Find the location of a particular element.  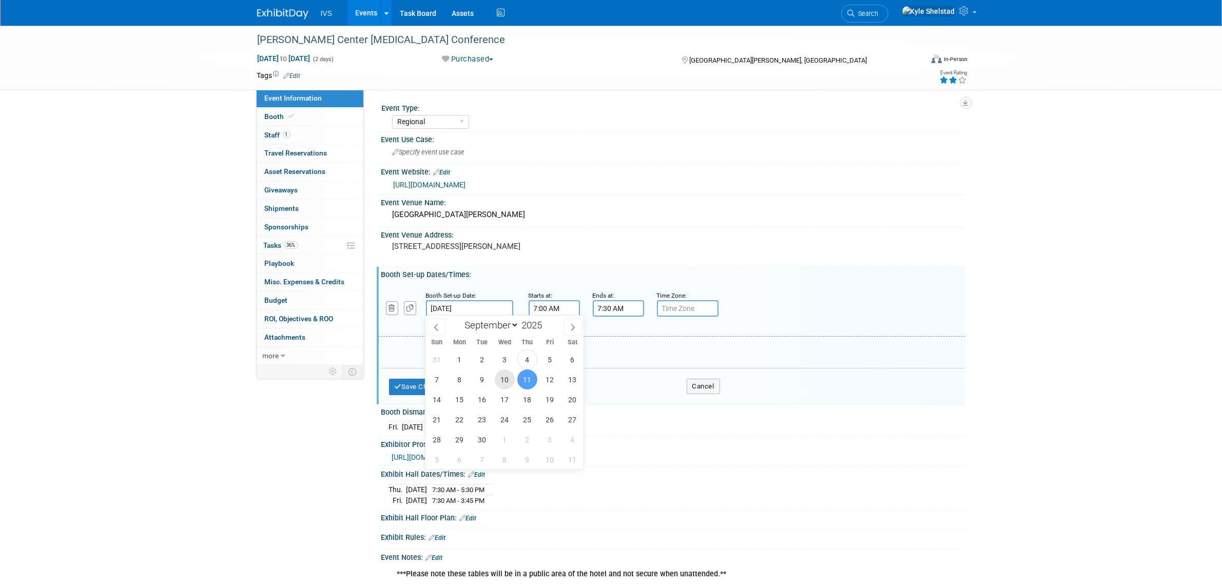

div: Booth Set-up Dates/Times: is located at coordinates (674, 273).